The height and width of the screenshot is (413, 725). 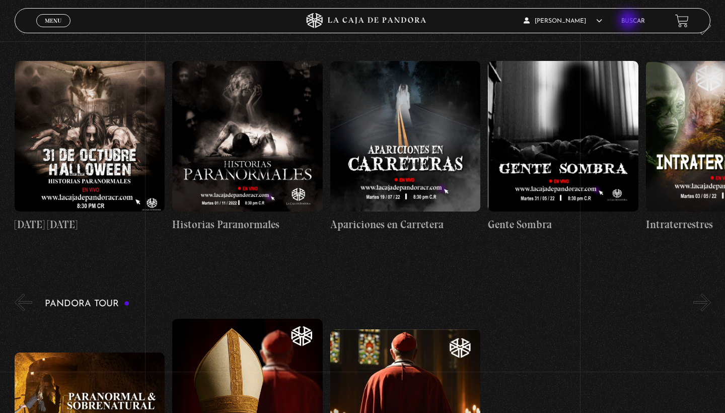 What do you see at coordinates (247, 225) in the screenshot?
I see `h4: Historias Paranormales` at bounding box center [247, 225].